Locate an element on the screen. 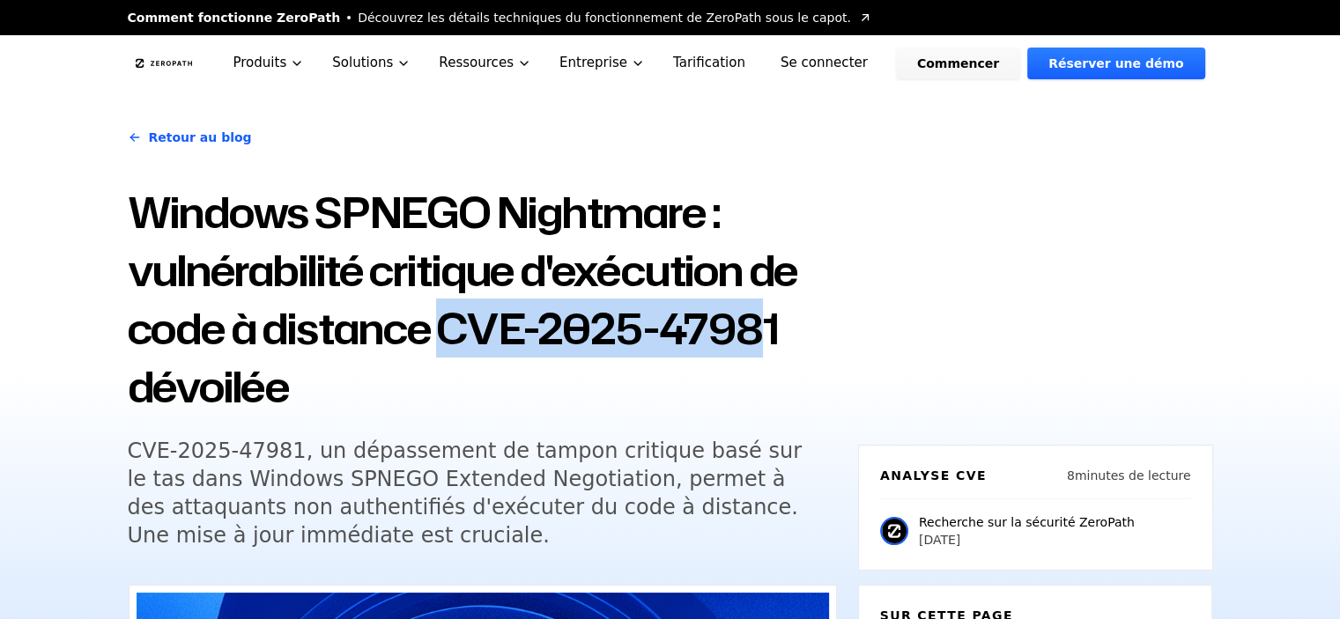 The image size is (1340, 619). button: Entreprise is located at coordinates (602, 63).